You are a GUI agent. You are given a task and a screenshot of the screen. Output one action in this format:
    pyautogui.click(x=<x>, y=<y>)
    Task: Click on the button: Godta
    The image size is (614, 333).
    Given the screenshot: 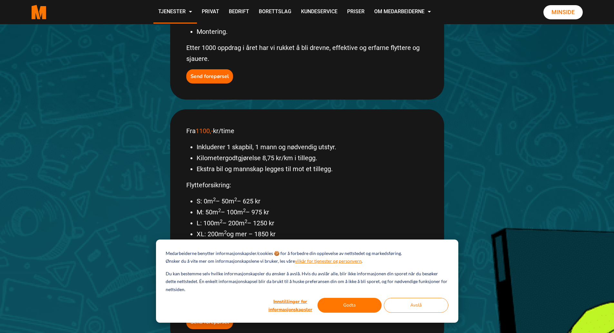 What is the action you would take?
    pyautogui.click(x=350, y=305)
    